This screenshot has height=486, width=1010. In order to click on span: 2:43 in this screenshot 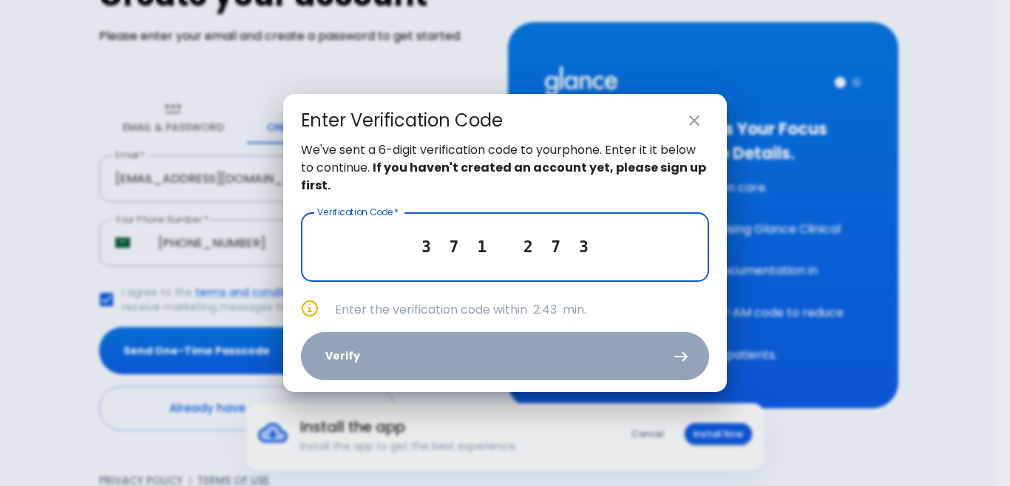, I will do `click(545, 309)`.